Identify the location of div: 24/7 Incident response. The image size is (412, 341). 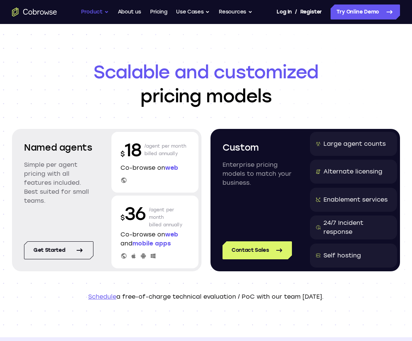
(357, 228).